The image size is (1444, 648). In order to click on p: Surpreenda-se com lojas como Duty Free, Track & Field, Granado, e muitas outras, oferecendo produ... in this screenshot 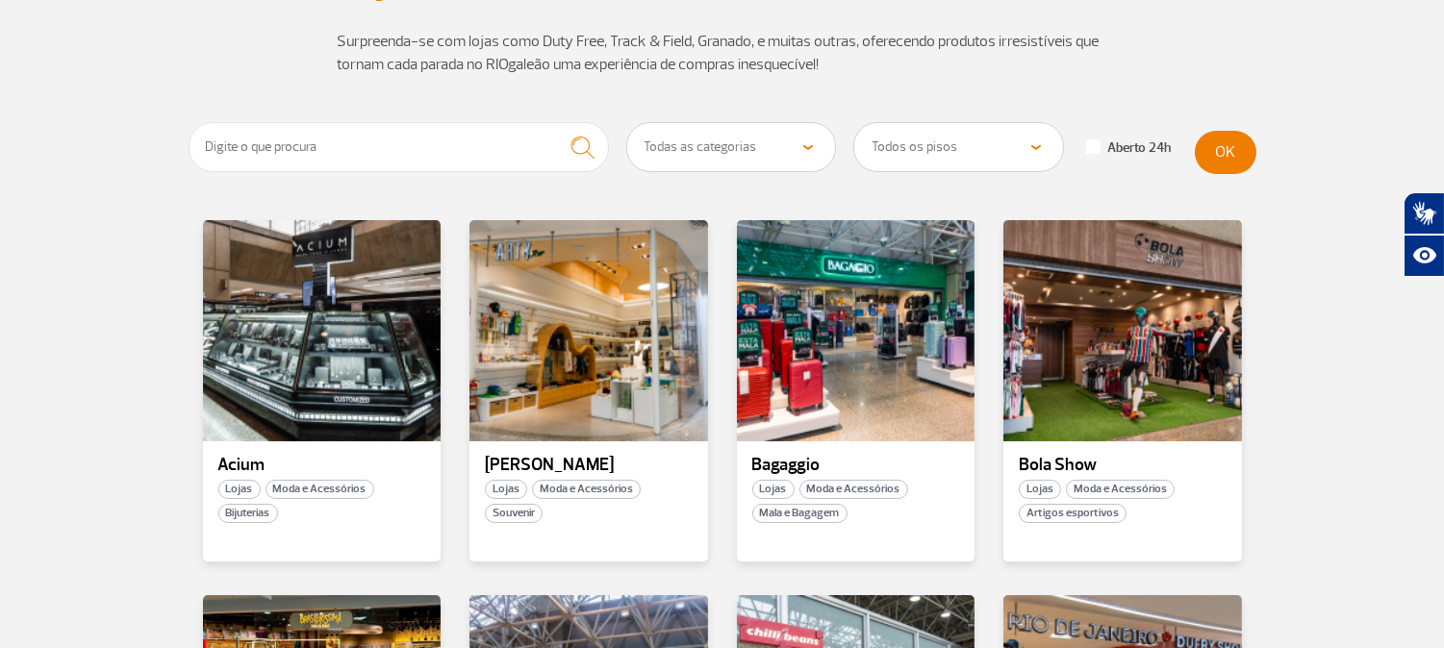, I will do `click(722, 53)`.